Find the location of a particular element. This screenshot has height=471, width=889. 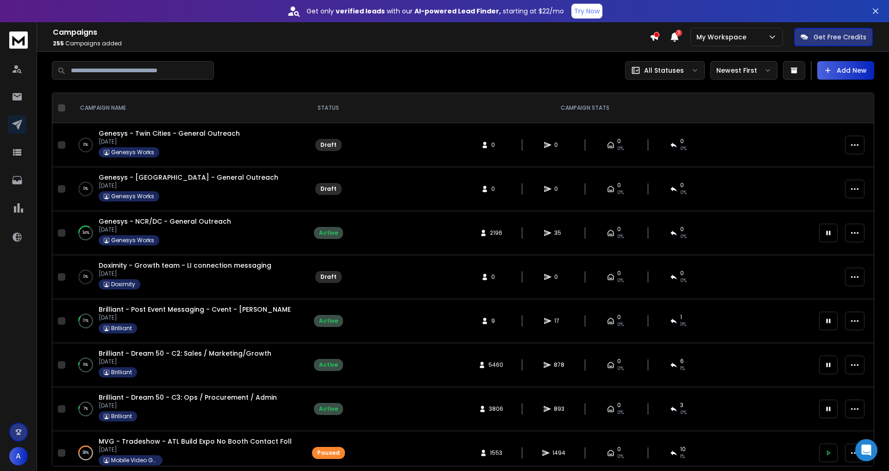

a: Genesys - NCR/DC - General Outreach is located at coordinates (165, 221).